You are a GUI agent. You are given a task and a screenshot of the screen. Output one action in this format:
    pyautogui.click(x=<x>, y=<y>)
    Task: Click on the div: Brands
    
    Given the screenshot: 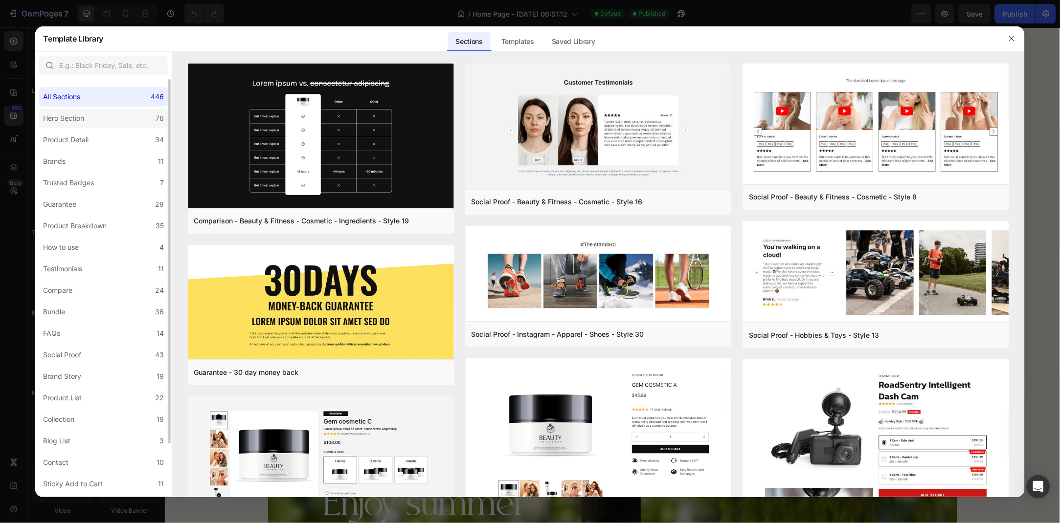 What is the action you would take?
    pyautogui.click(x=54, y=161)
    